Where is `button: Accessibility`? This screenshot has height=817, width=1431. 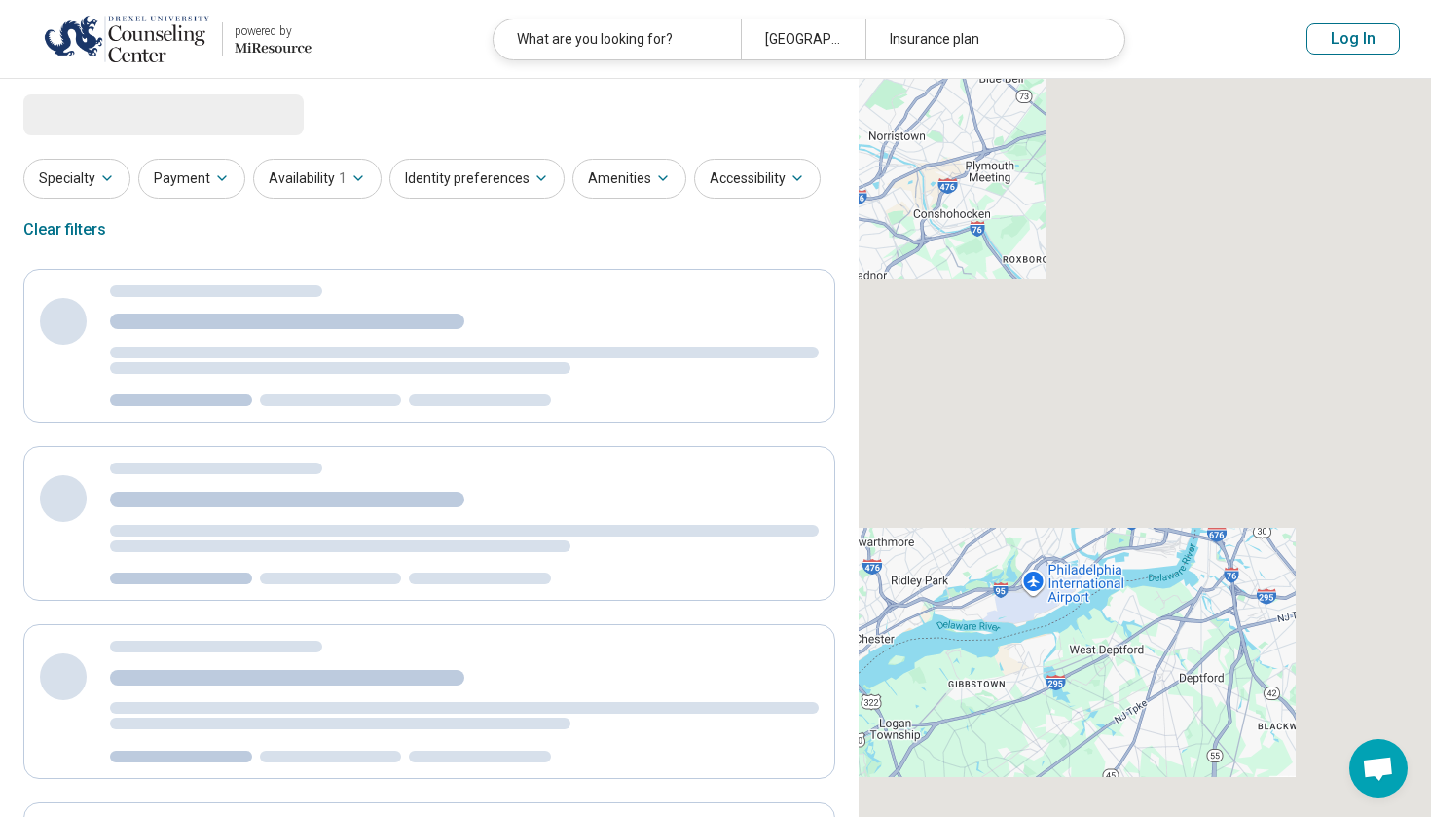
button: Accessibility is located at coordinates (757, 178).